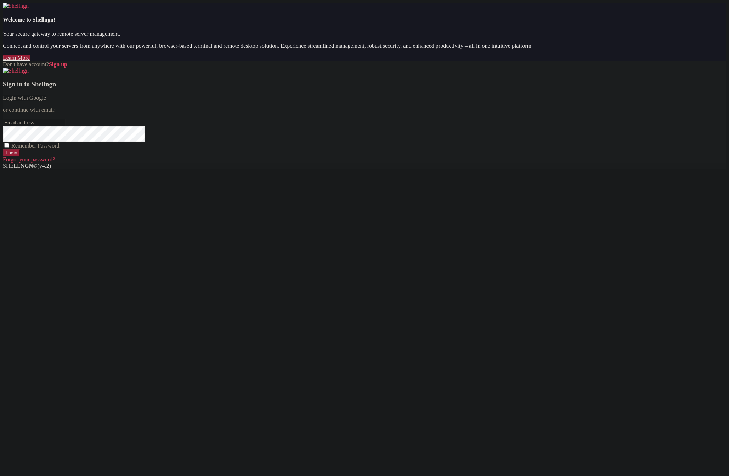  What do you see at coordinates (16, 58) in the screenshot?
I see `a: Learn More` at bounding box center [16, 58].